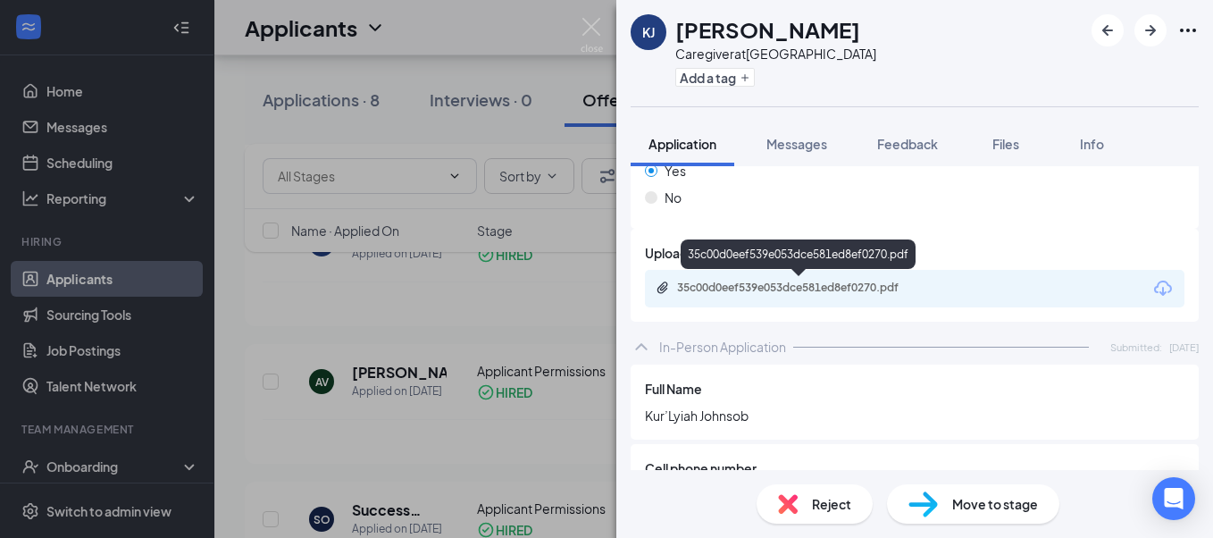 The height and width of the screenshot is (538, 1213). I want to click on svg: Download, so click(1163, 289).